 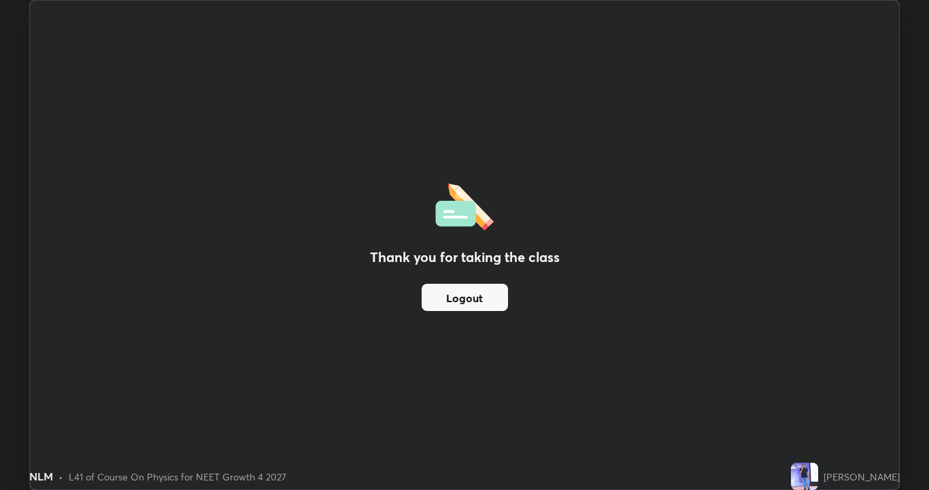 What do you see at coordinates (464, 257) in the screenshot?
I see `h2: Thank you for taking the class` at bounding box center [464, 257].